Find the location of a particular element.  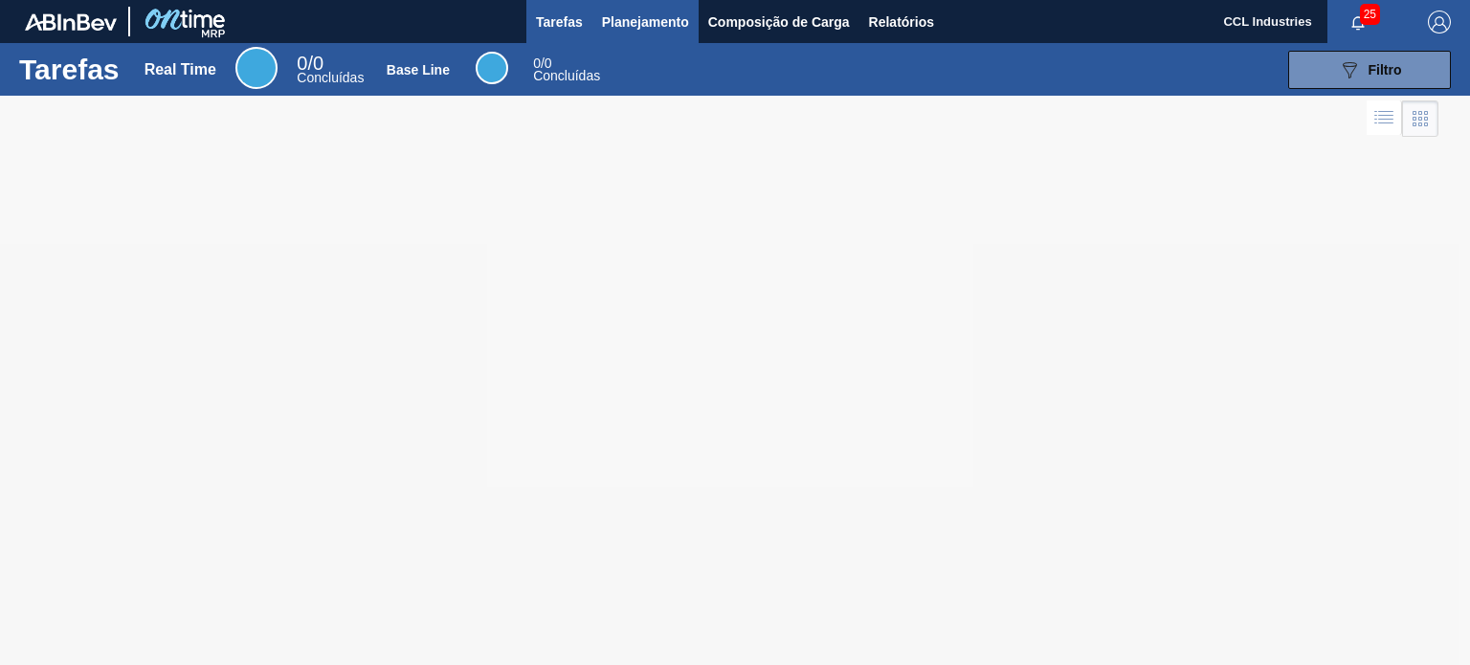

img: Logout is located at coordinates (1439, 22).